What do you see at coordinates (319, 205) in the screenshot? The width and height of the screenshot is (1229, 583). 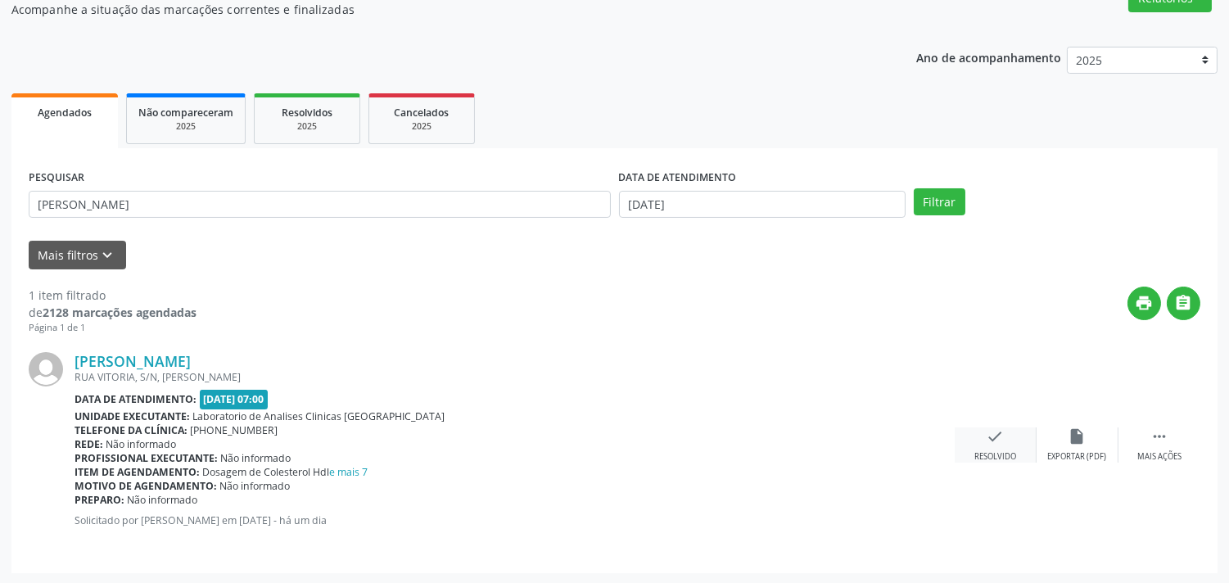 I see `input: Nome, CNS` at bounding box center [319, 205].